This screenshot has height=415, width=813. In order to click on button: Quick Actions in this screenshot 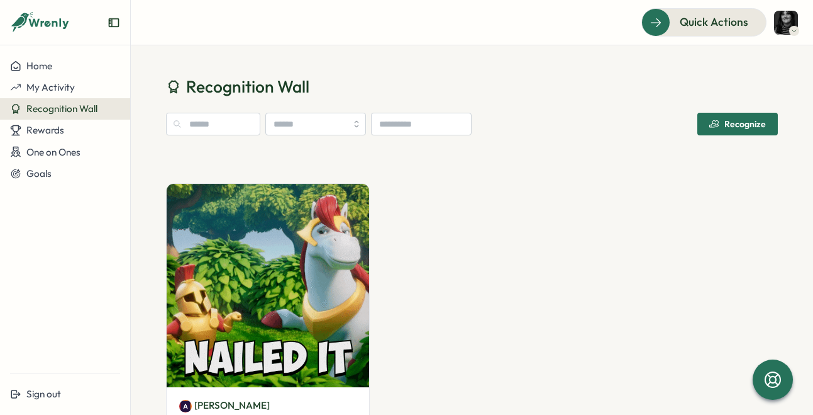, I will do `click(704, 22)`.